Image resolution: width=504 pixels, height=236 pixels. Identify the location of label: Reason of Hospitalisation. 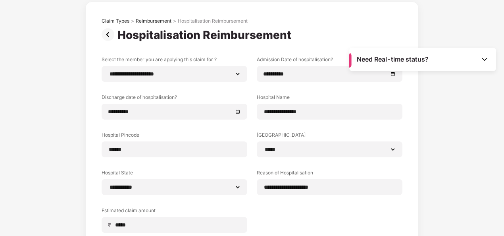
(329, 174).